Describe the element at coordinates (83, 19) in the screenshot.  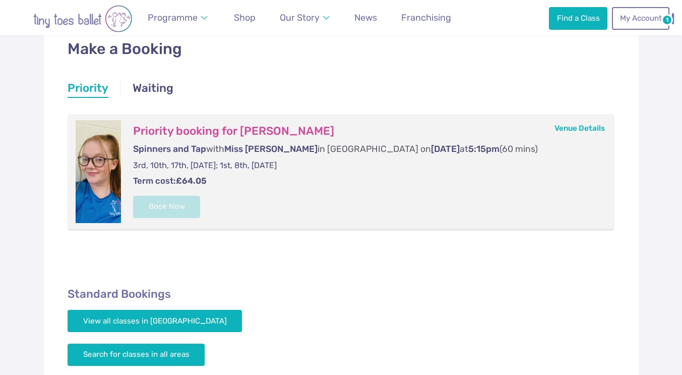
I see `img: tiny toes ballet` at that location.